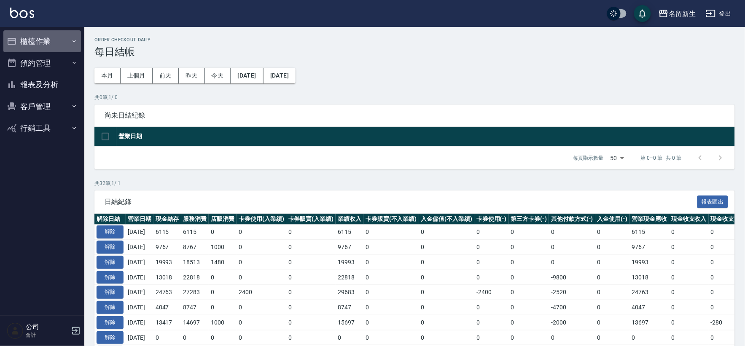 This screenshot has height=346, width=745. Describe the element at coordinates (195, 262) in the screenshot. I see `td: 18513` at that location.